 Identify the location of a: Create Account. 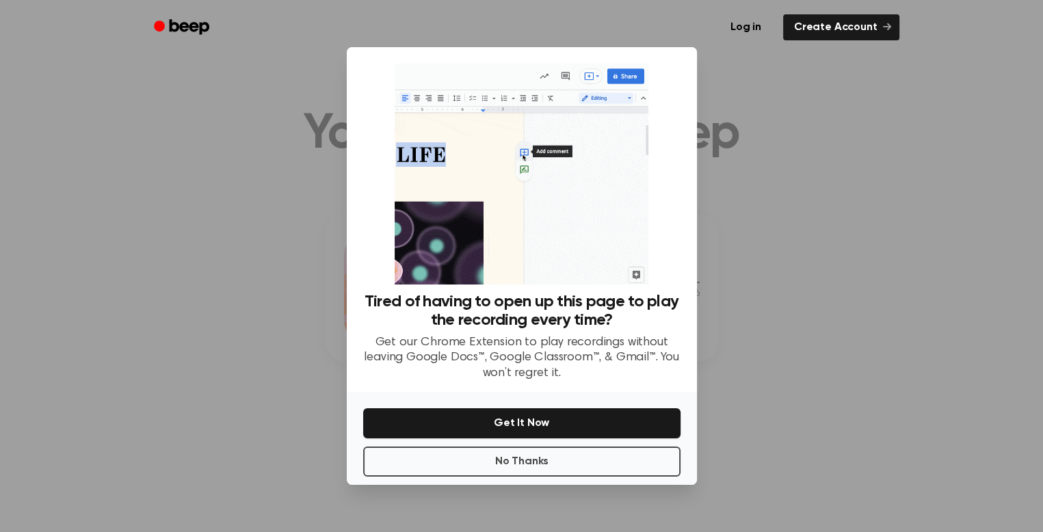
(841, 27).